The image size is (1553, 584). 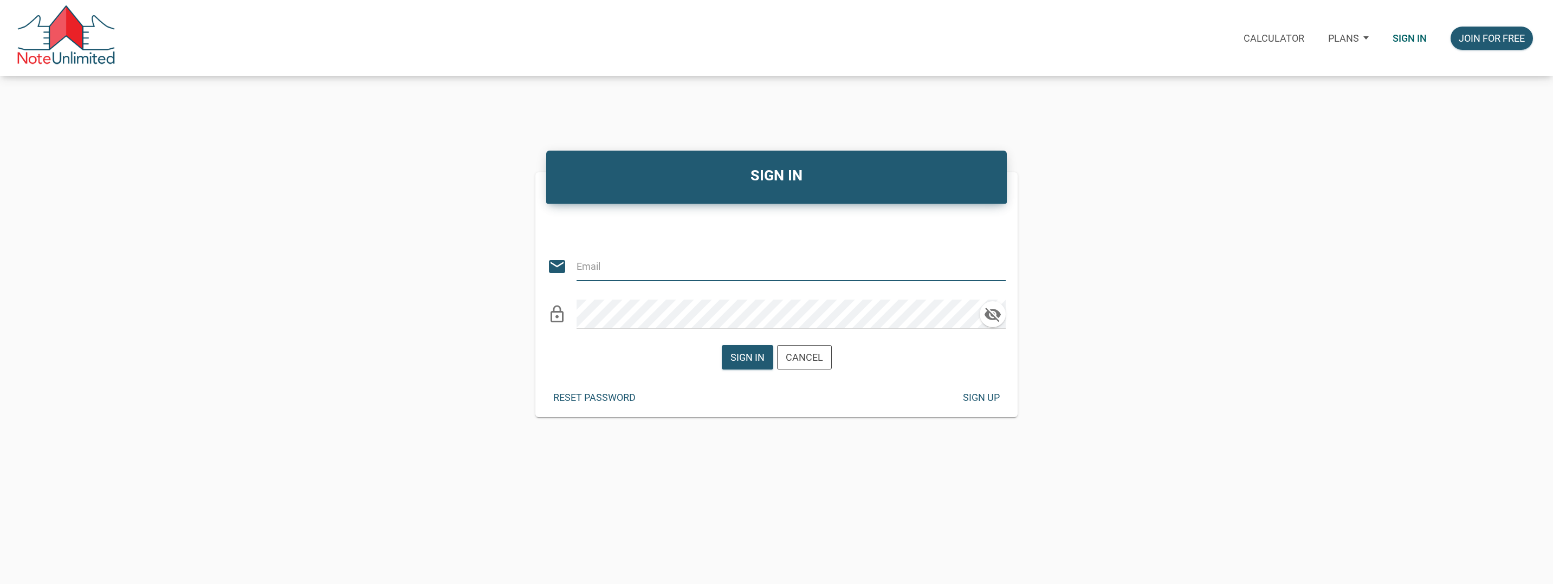 I want to click on div: Join for free, so click(x=1492, y=38).